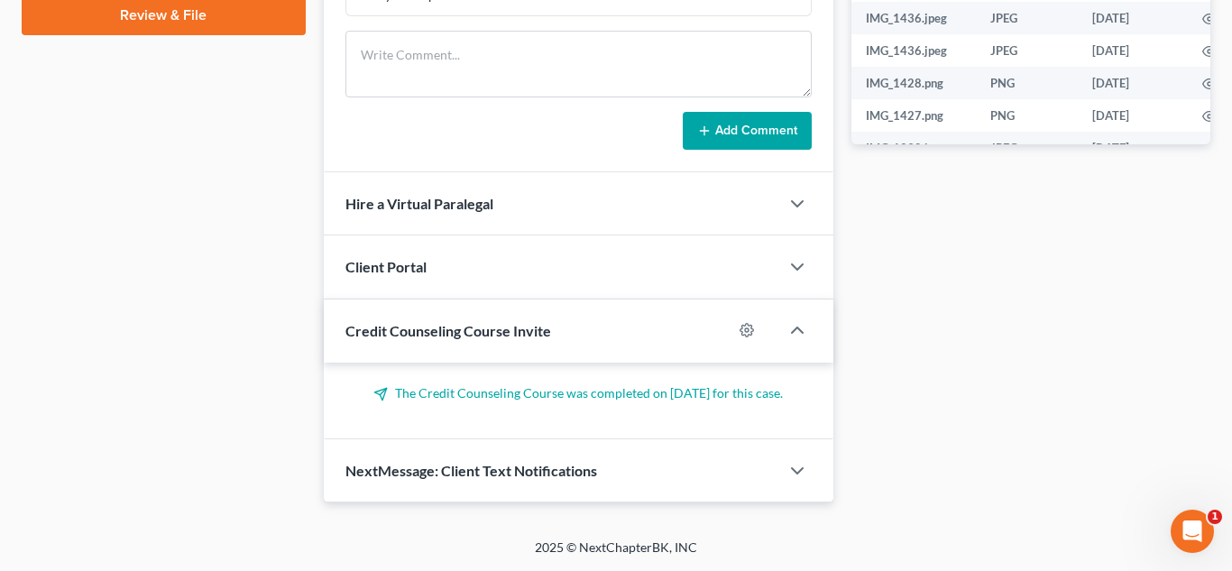 This screenshot has height=571, width=1232. Describe the element at coordinates (914, 83) in the screenshot. I see `td: IMG_1428.png` at that location.